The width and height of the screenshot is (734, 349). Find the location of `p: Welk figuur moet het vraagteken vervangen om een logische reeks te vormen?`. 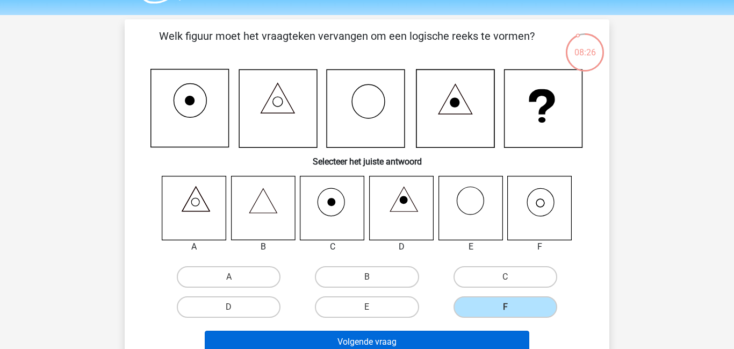

p: Welk figuur moet het vraagteken vervangen om een logische reeks te vormen? is located at coordinates (347, 44).